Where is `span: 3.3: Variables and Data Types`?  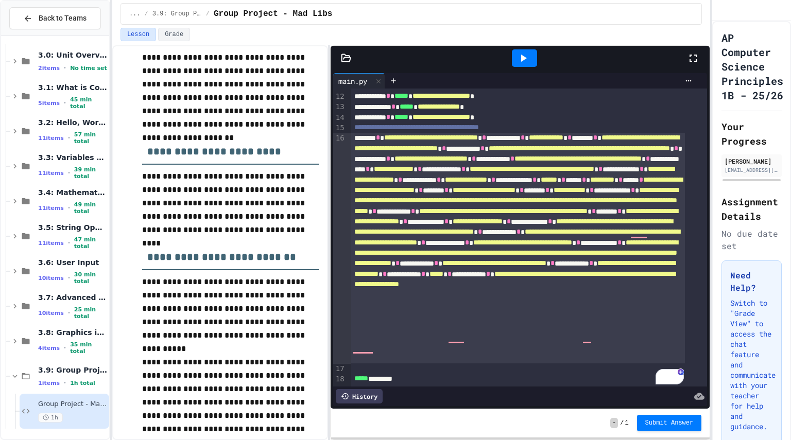
span: 3.3: Variables and Data Types is located at coordinates (73, 158).